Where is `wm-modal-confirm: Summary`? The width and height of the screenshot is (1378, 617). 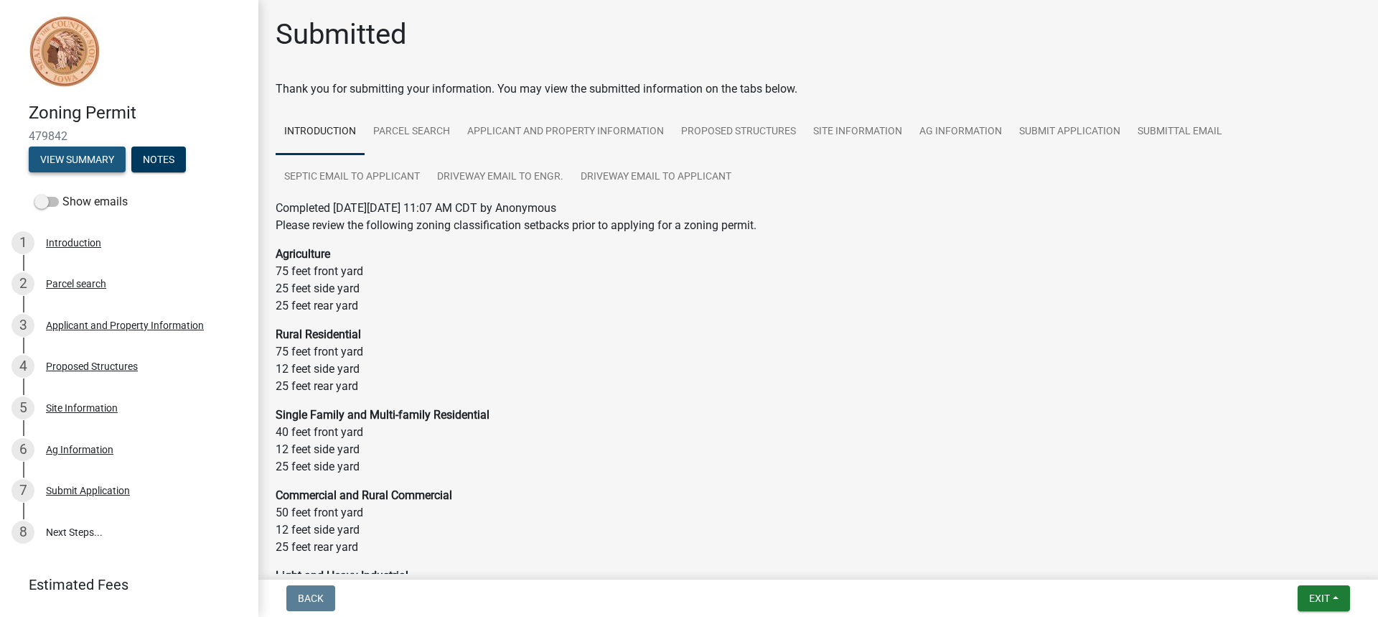 wm-modal-confirm: Summary is located at coordinates (77, 160).